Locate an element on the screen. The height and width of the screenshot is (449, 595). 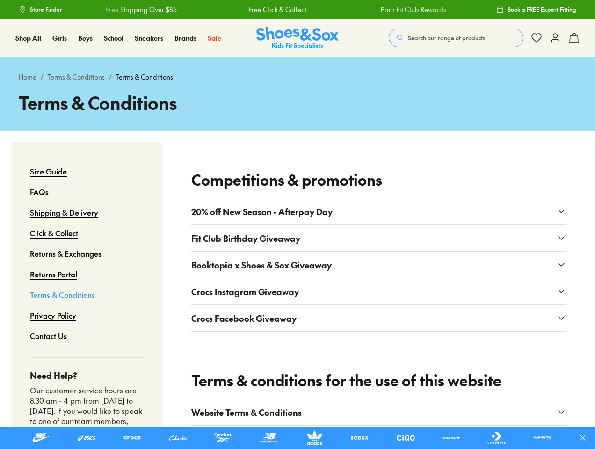
button: Crocs Facebook Giveaway is located at coordinates (379, 318).